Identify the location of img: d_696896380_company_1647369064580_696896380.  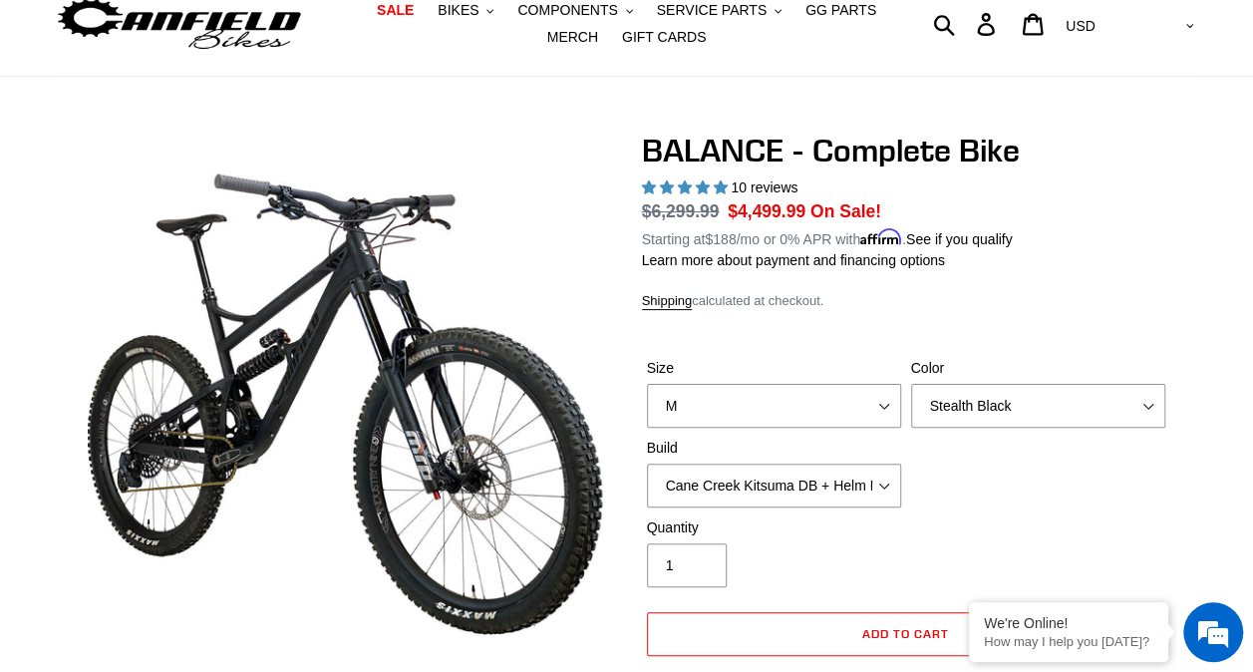
(89, 125).